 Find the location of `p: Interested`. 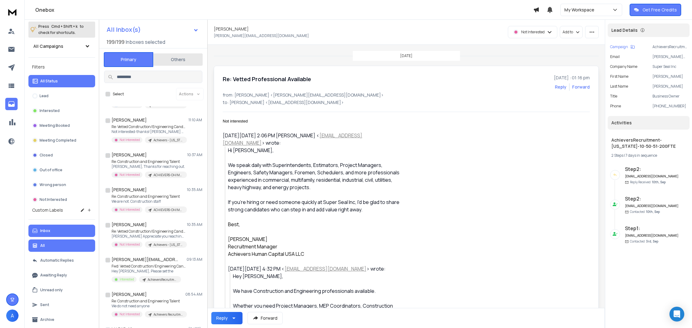

p: Interested is located at coordinates (49, 111).